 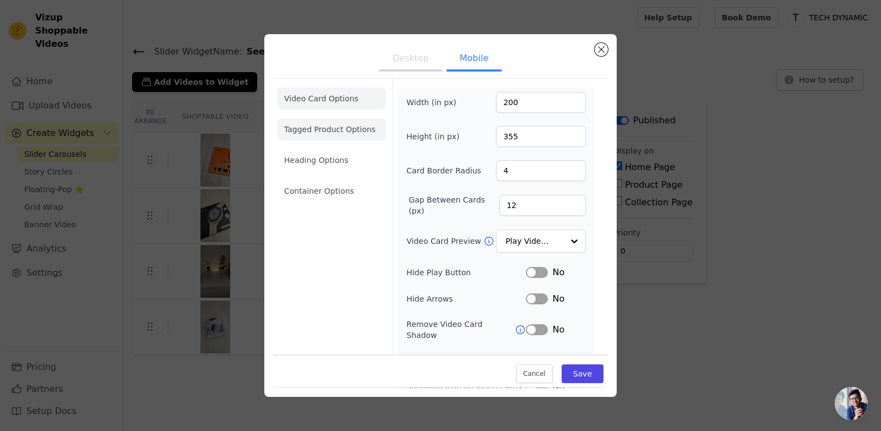 I want to click on li: Tagged Product Options, so click(x=332, y=129).